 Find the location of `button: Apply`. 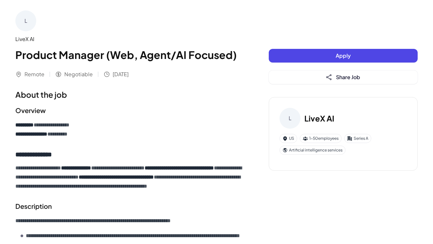

button: Apply is located at coordinates (343, 56).